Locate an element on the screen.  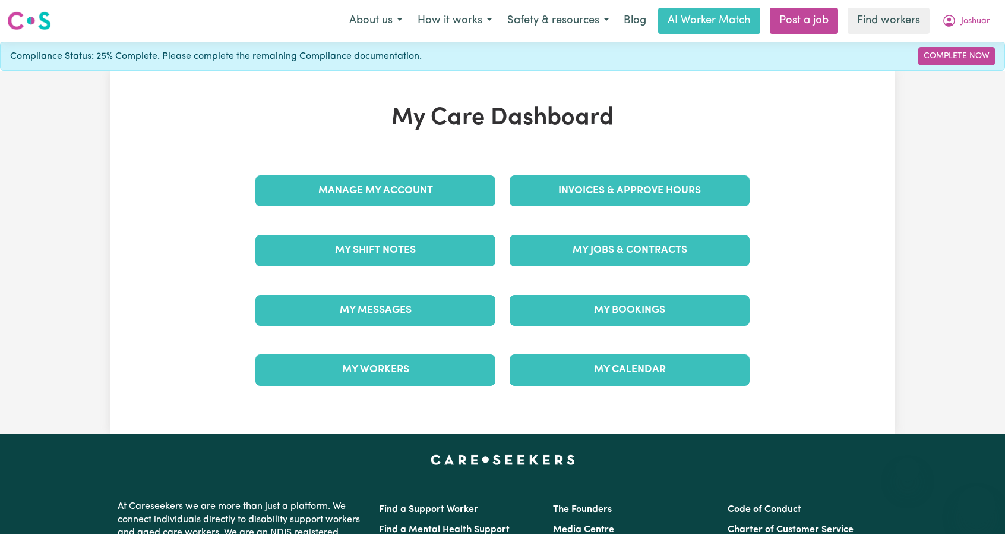
a: Complete Now is located at coordinates (957, 56).